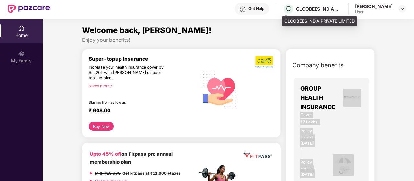  I want to click on div: Policy Expiry, so click(312, 165).